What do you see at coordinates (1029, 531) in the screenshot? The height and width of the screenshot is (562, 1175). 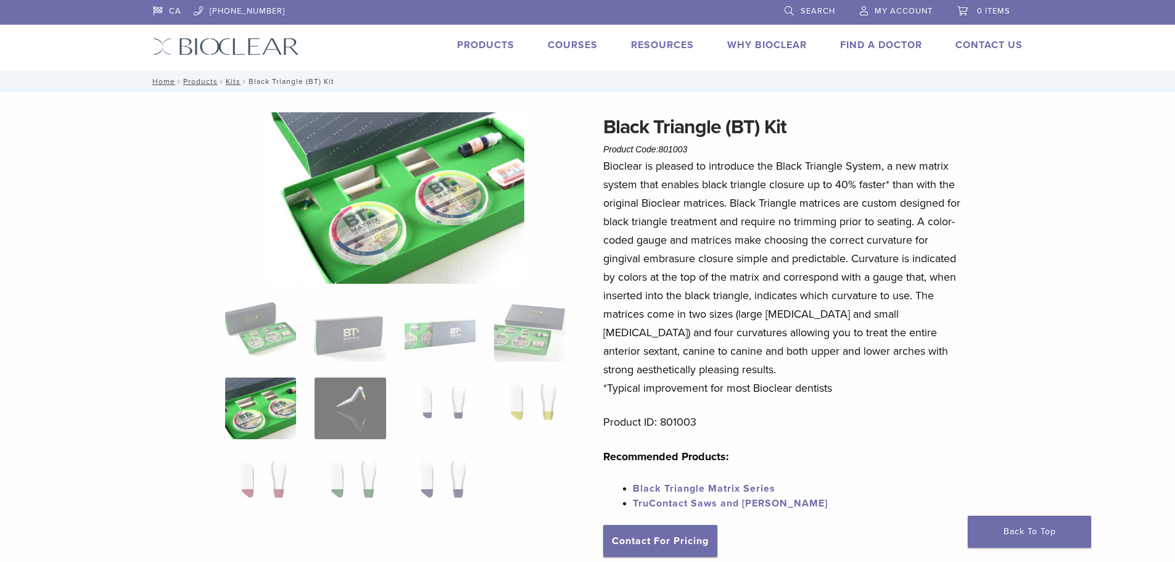 I see `a: Back To Top` at bounding box center [1029, 531].